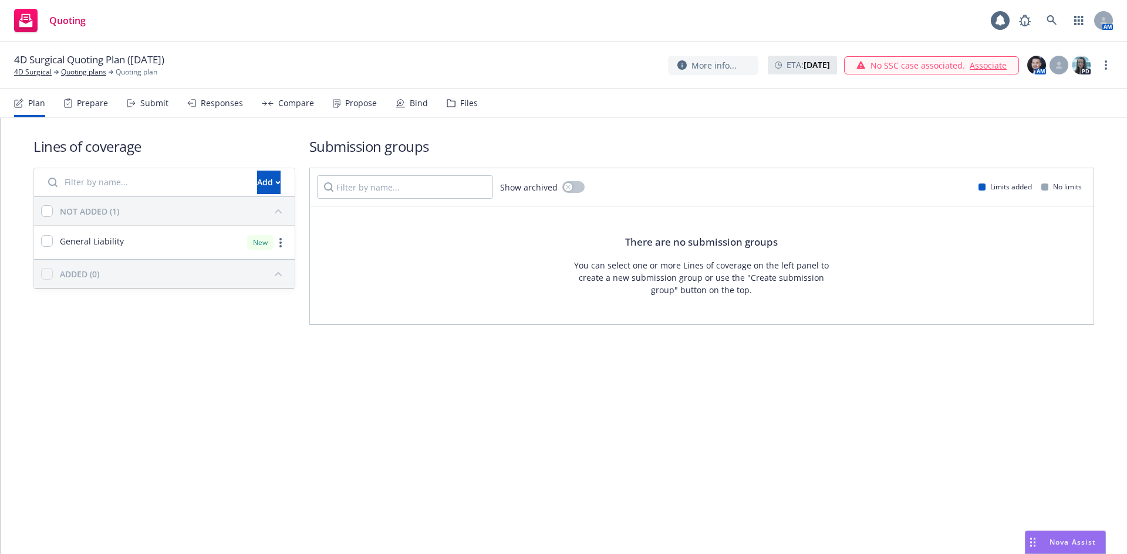  I want to click on div: Responses, so click(222, 103).